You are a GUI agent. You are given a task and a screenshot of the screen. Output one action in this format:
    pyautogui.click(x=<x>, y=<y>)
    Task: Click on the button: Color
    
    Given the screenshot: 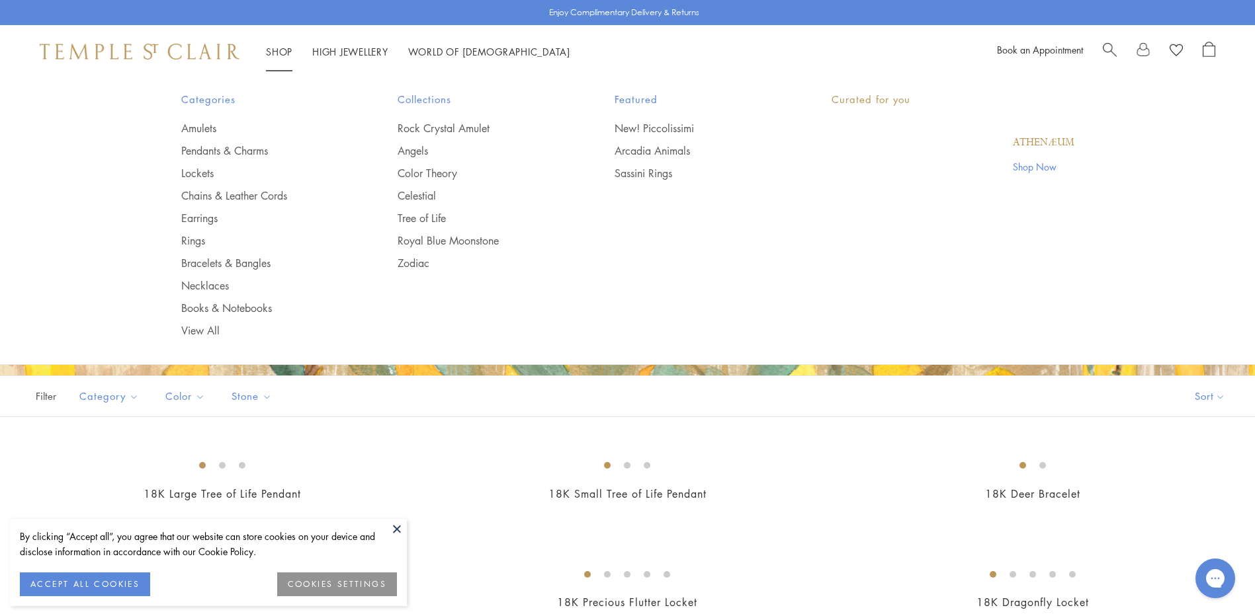 What is the action you would take?
    pyautogui.click(x=185, y=396)
    